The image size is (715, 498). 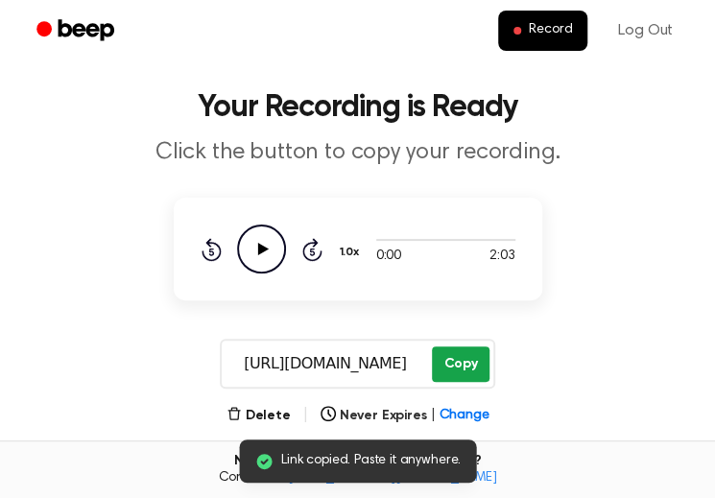 I want to click on span: Contact us, so click(x=357, y=479).